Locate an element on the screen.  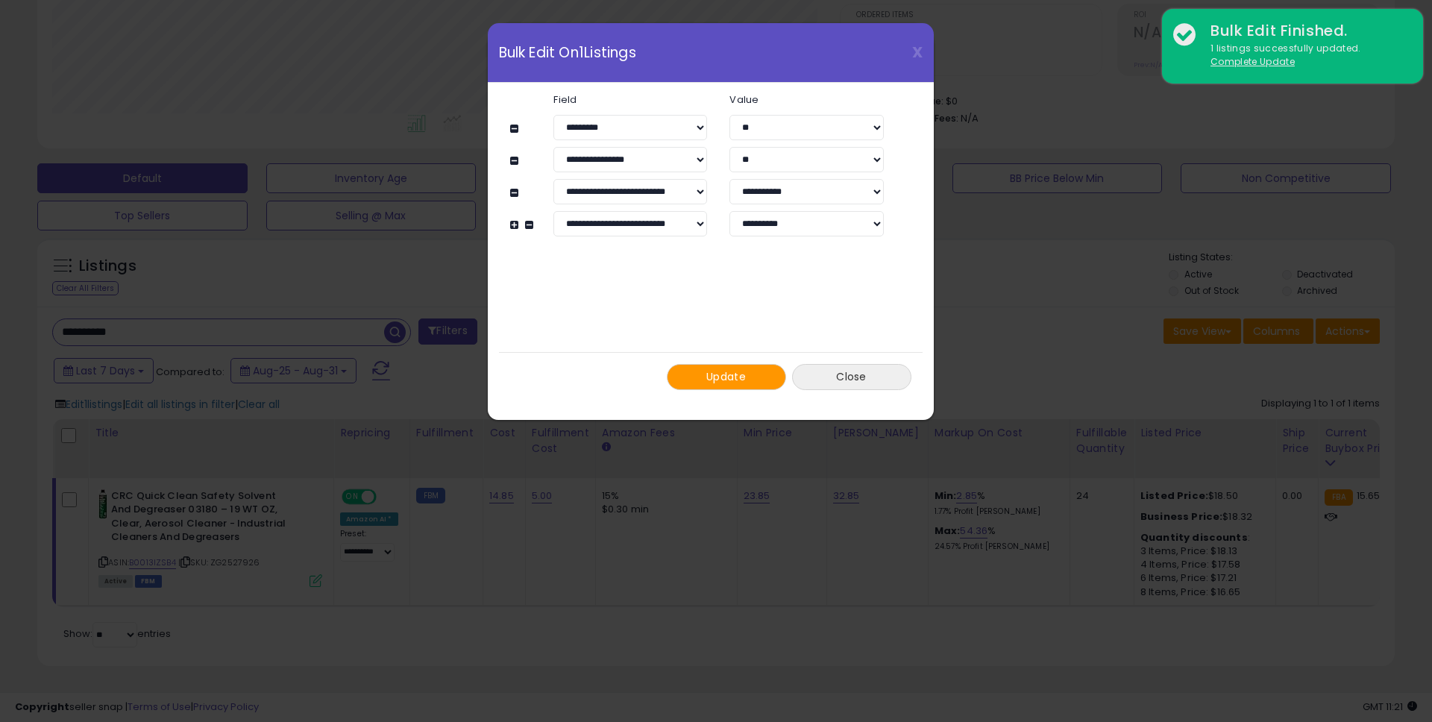
span: Bulk Edit On 1 Listings is located at coordinates (568, 52).